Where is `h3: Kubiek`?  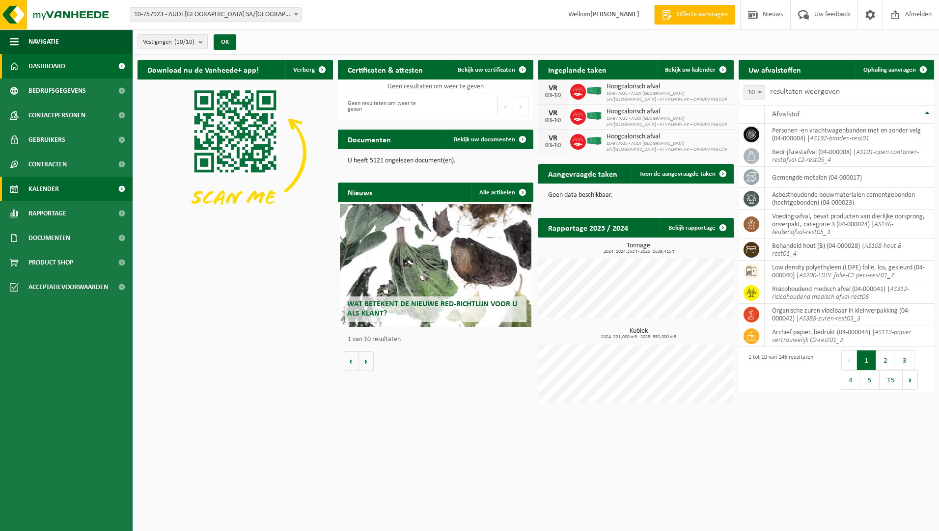 h3: Kubiek is located at coordinates (638, 334).